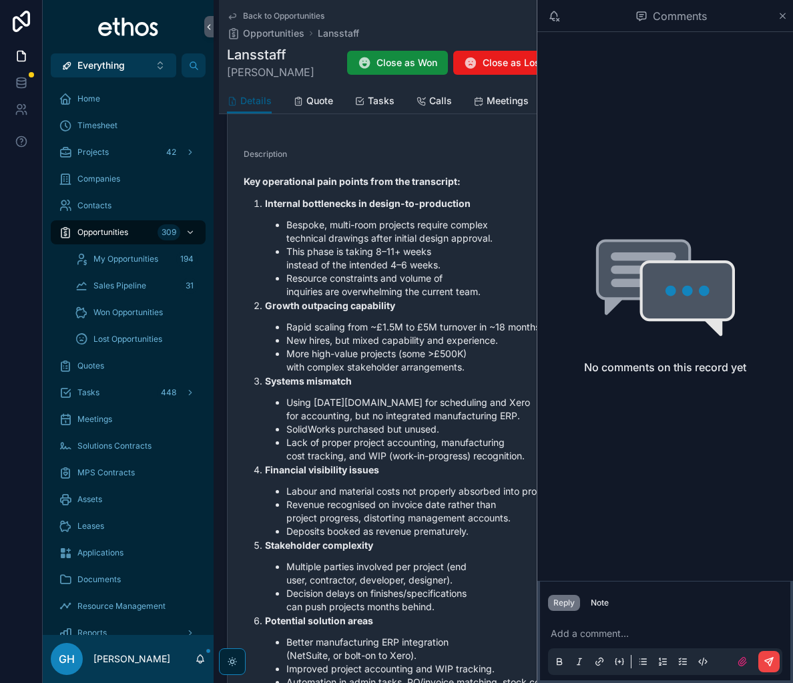 The image size is (793, 683). I want to click on button: Close as Lost, so click(503, 63).